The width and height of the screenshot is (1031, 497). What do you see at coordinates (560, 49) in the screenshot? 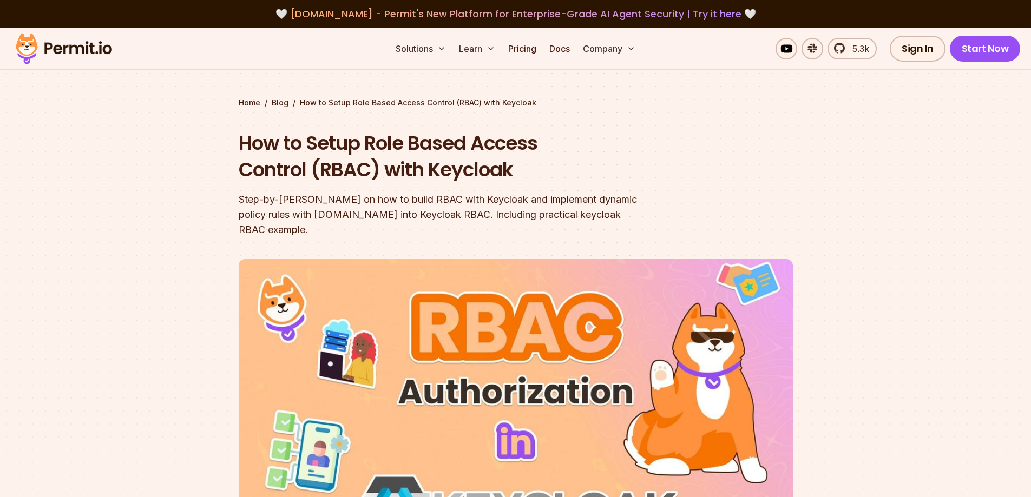
I see `a: Docs` at bounding box center [560, 49].